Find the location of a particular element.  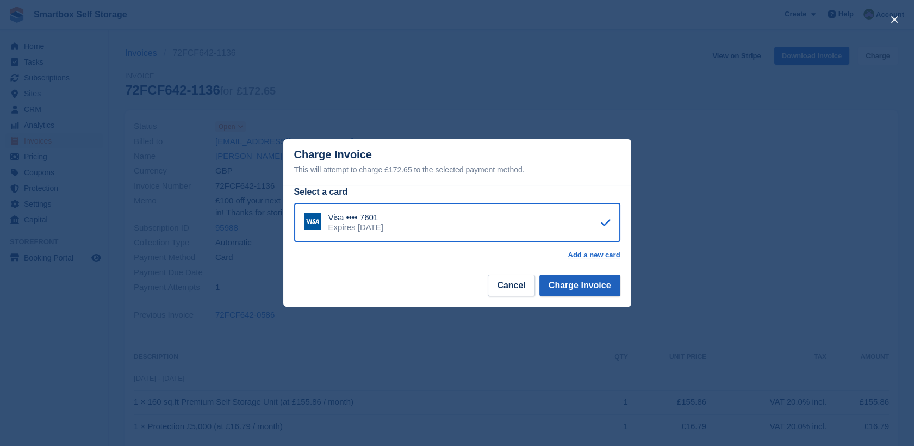

button: Charge Invoice is located at coordinates (580, 285).